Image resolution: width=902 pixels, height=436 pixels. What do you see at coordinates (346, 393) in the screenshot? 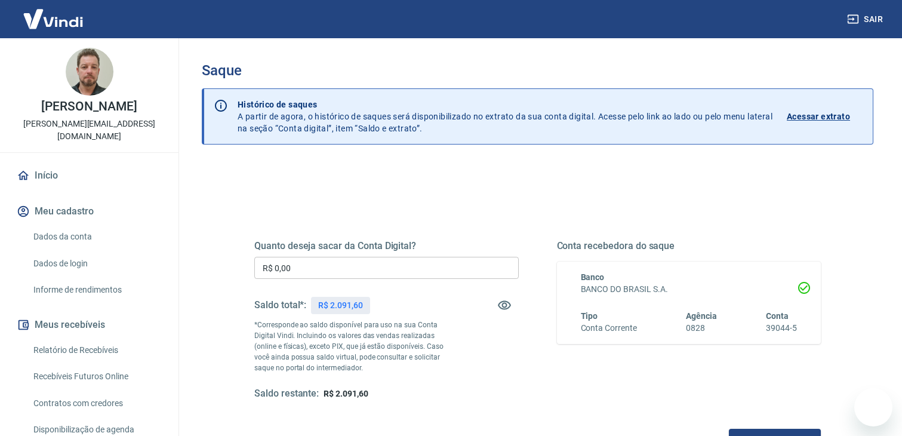
I see `span: R$ 2.091,60` at bounding box center [346, 393].